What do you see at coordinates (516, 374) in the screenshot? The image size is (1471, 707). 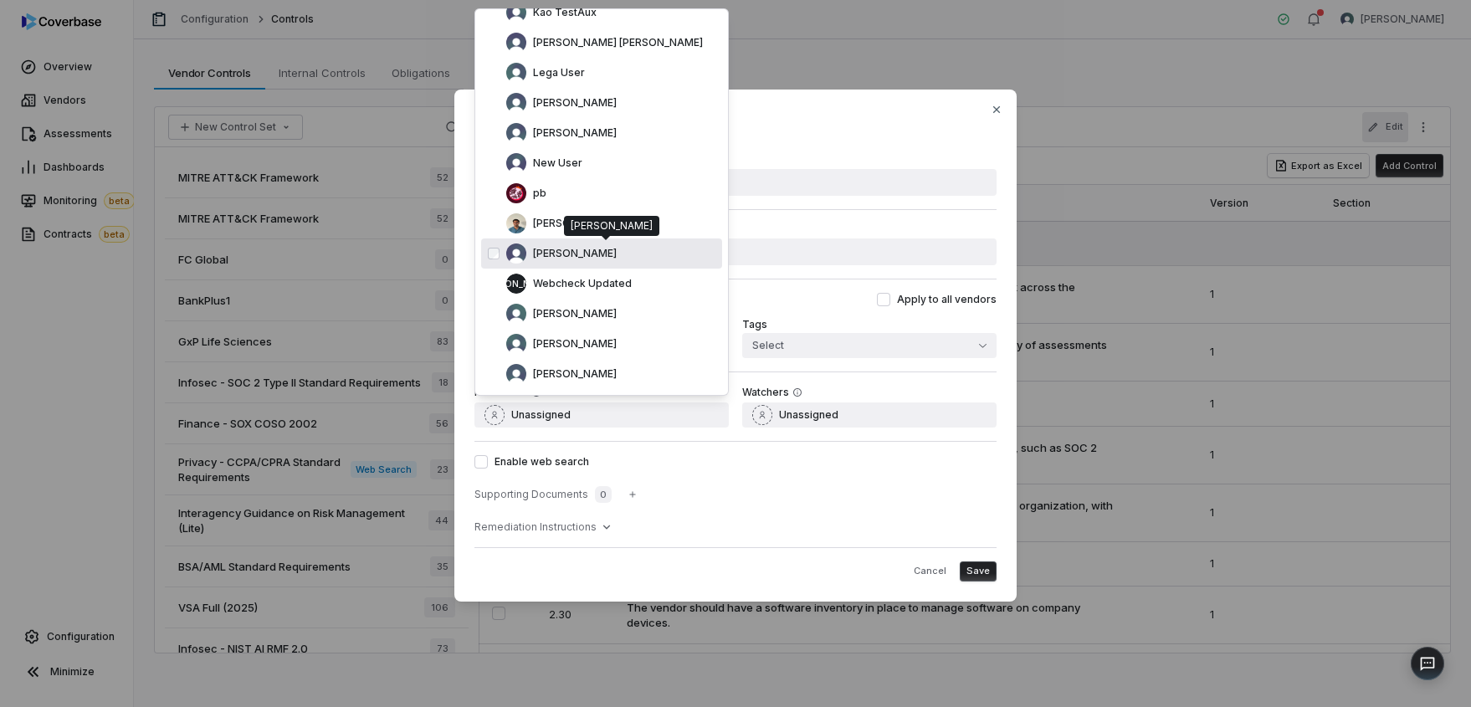 I see `img: Zi Dong avatar` at bounding box center [516, 374].